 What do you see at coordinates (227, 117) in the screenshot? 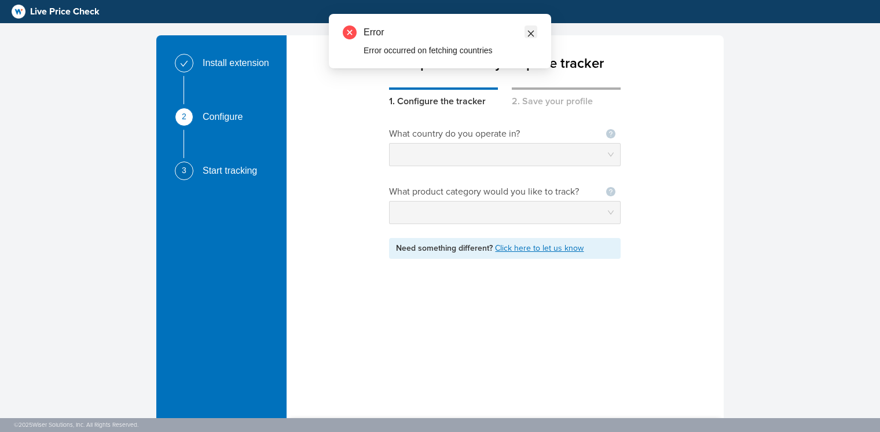
I see `div: Configure` at bounding box center [227, 117].